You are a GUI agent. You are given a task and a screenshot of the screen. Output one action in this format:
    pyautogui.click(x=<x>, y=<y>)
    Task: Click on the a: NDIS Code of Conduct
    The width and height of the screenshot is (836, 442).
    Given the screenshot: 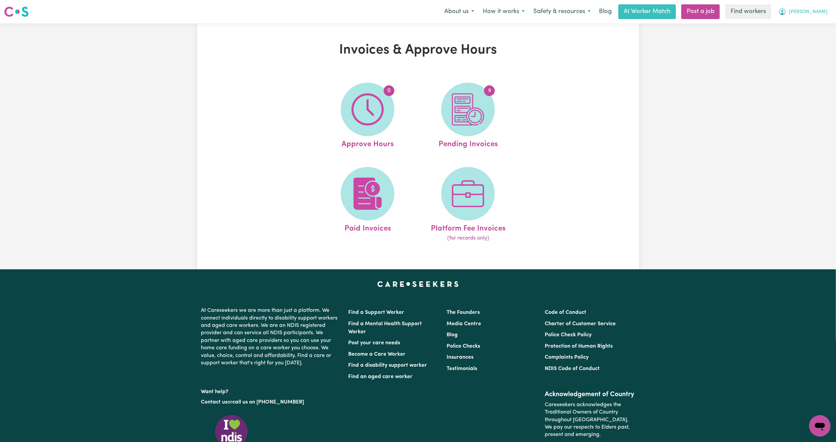 What is the action you would take?
    pyautogui.click(x=572, y=369)
    